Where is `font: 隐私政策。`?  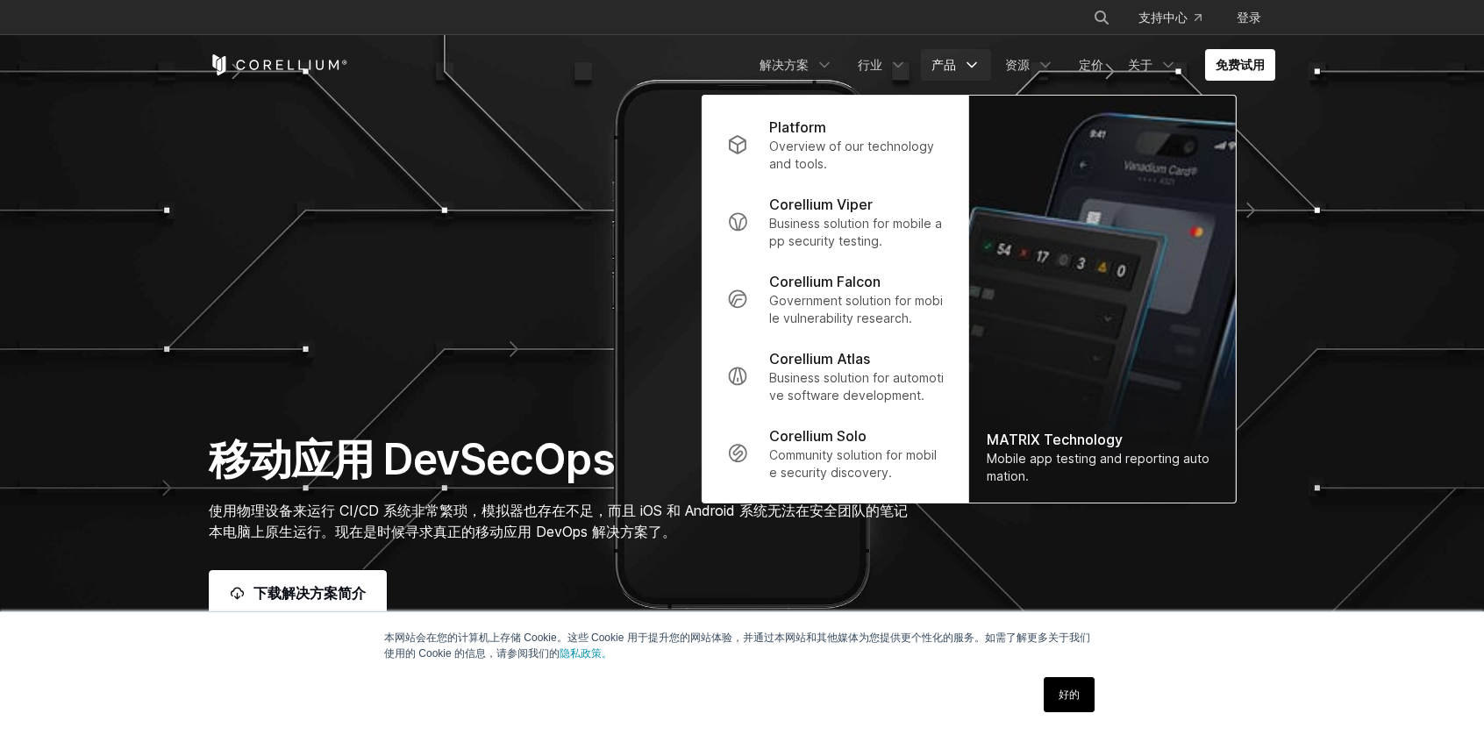
font: 隐私政策。 is located at coordinates (586, 653).